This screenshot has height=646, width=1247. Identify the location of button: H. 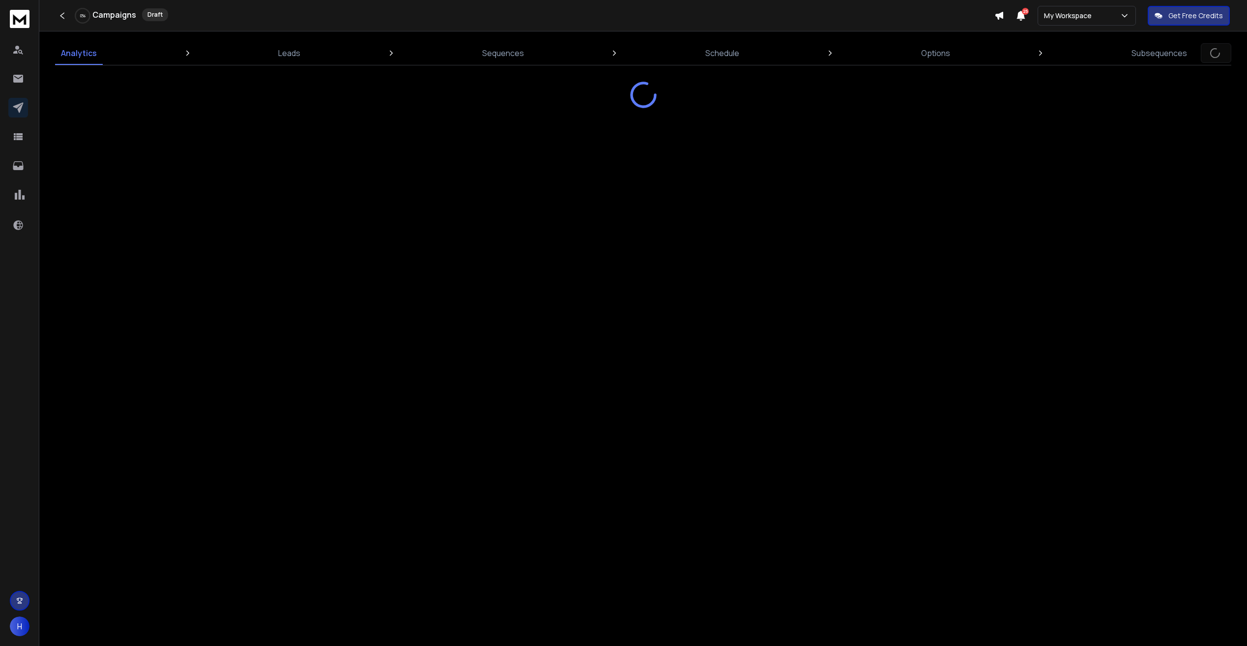
(20, 626).